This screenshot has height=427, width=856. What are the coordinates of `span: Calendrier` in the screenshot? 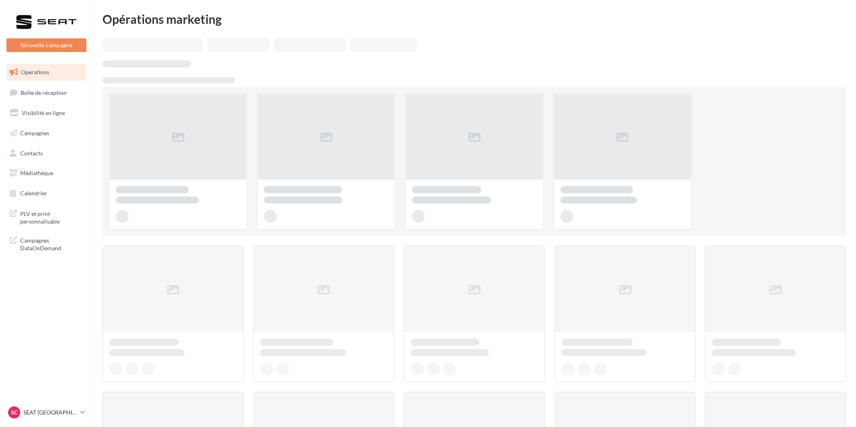 It's located at (33, 193).